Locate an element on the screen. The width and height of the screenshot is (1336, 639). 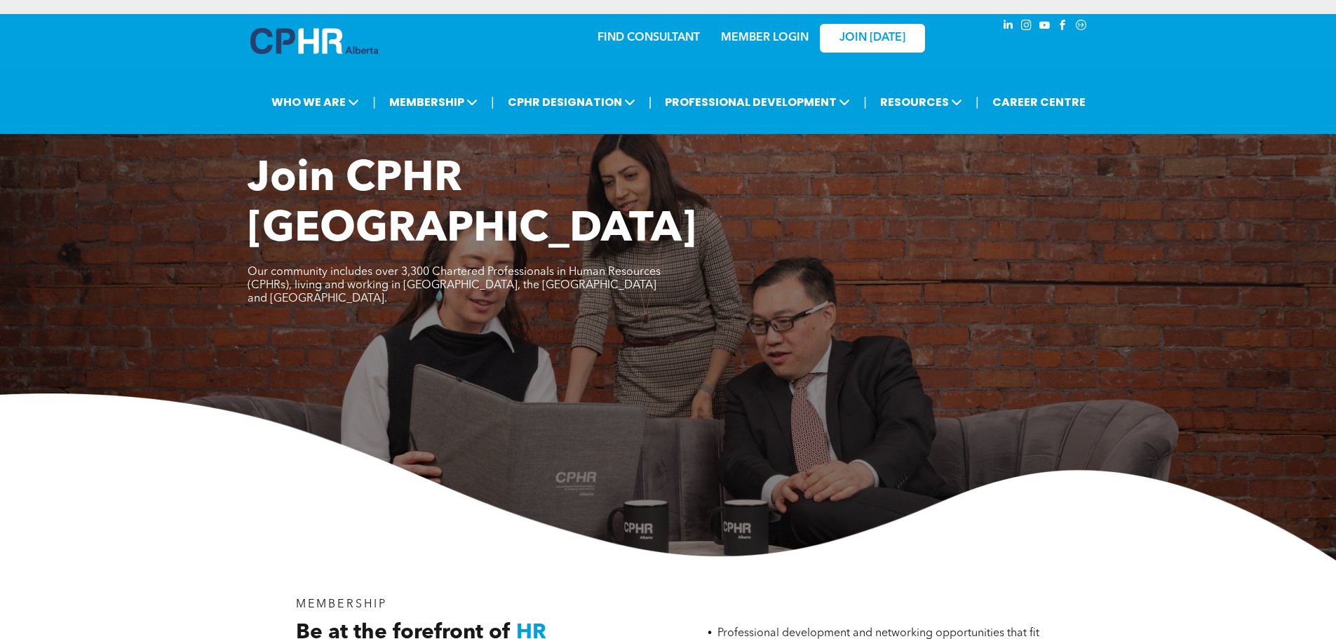
a: instagram is located at coordinates (1027, 27).